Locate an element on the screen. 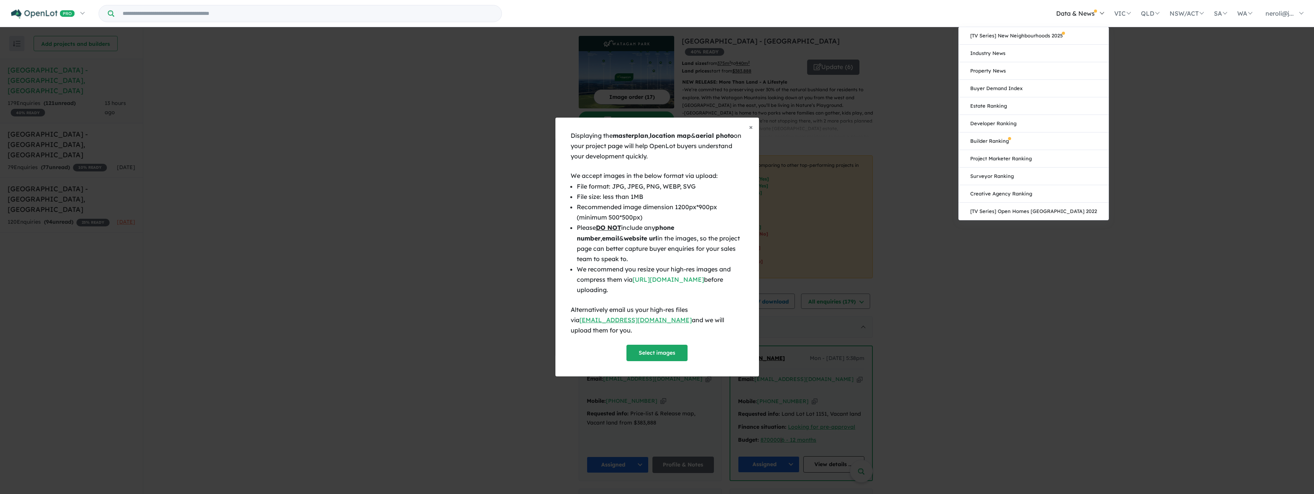 This screenshot has height=494, width=1314. a: Developer Ranking is located at coordinates (1034, 124).